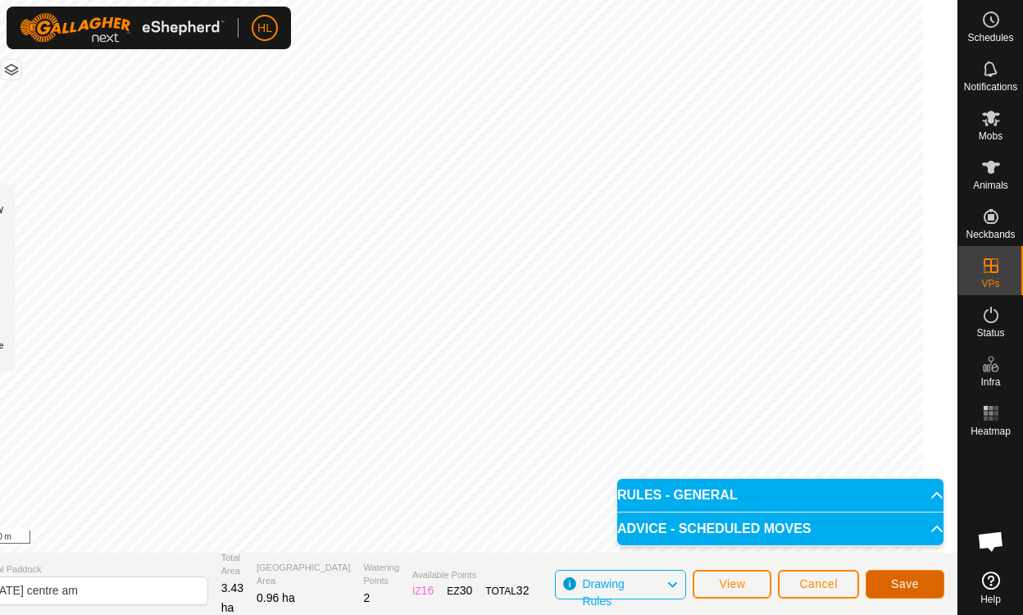 This screenshot has height=615, width=1023. Describe the element at coordinates (506, 590) in the screenshot. I see `div: TOTAL` at that location.